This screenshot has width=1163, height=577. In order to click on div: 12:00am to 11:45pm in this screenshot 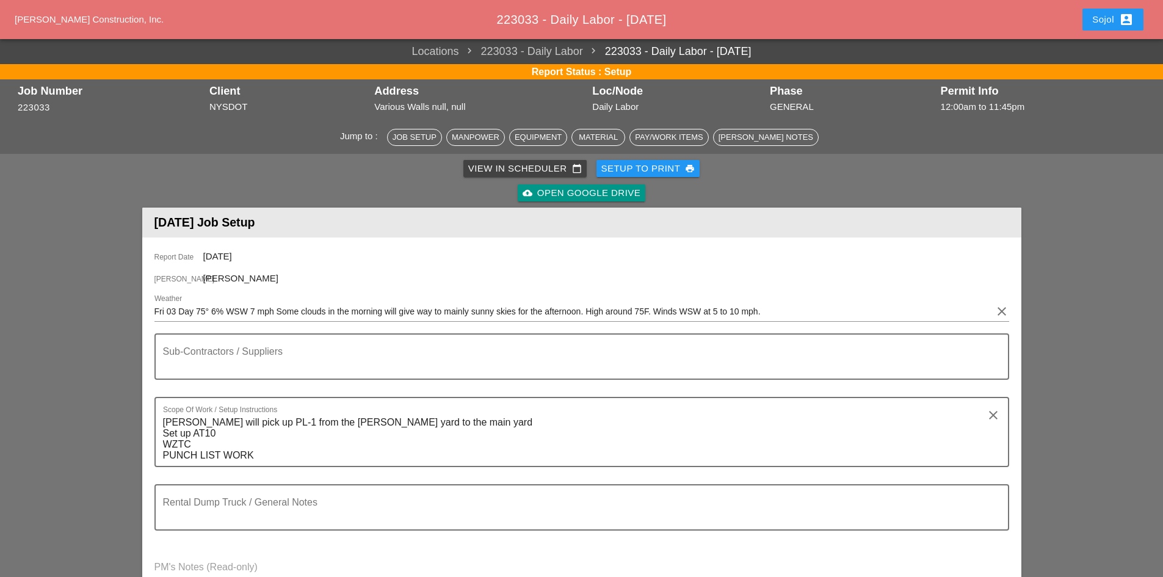, I will do `click(1043, 107)`.